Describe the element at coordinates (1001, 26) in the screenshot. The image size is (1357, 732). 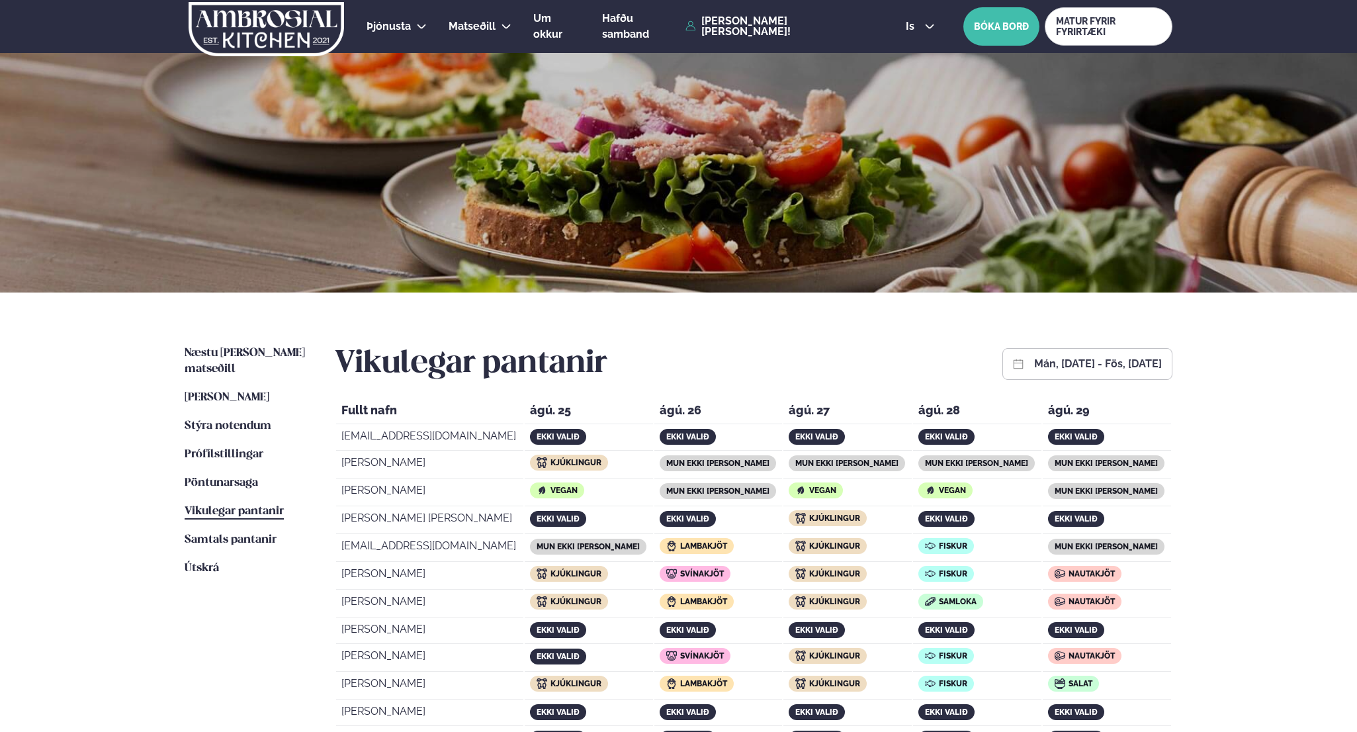
I see `button: BÓKA BORÐ` at that location.